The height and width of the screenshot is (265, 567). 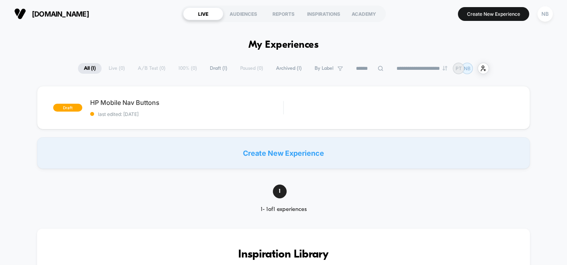 I want to click on span: 1, so click(x=280, y=191).